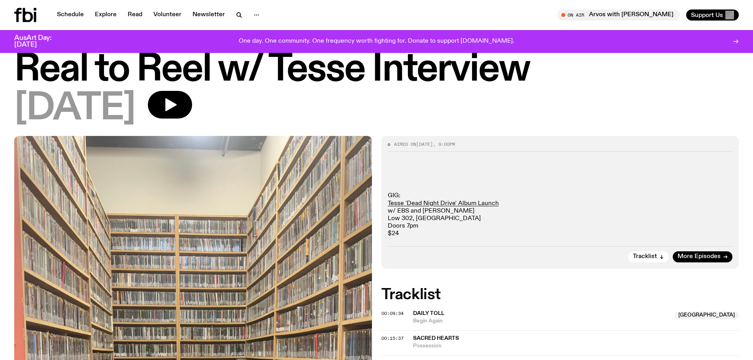 The image size is (753, 360). What do you see at coordinates (560, 295) in the screenshot?
I see `h2: Tracklist` at bounding box center [560, 295].